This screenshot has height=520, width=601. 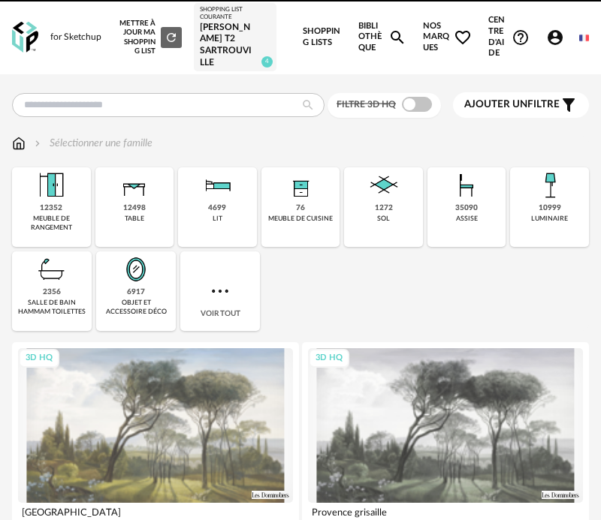 I want to click on img: svg+xml;base64,PHN2ZyB3aWR0aD0iMTYiIGhlaWdodD0iMTciIHZpZXdCb3g9IjAgMCAxNiAxNyIgZmlsbD0ibm9uZSIgeG..., so click(x=19, y=143).